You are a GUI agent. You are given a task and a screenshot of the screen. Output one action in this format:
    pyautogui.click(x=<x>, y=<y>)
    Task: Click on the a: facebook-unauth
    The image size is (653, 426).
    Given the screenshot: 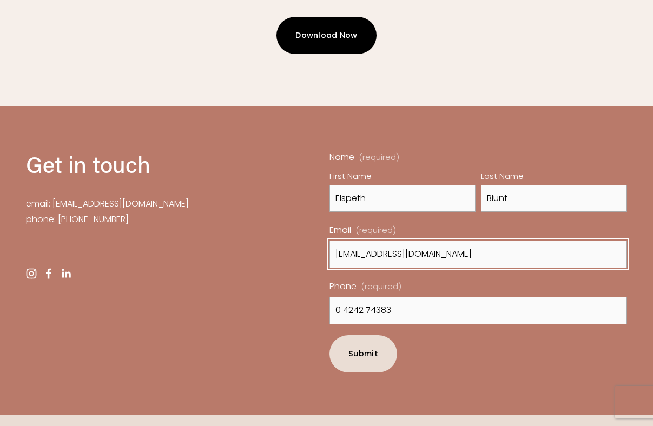 What is the action you would take?
    pyautogui.click(x=49, y=274)
    